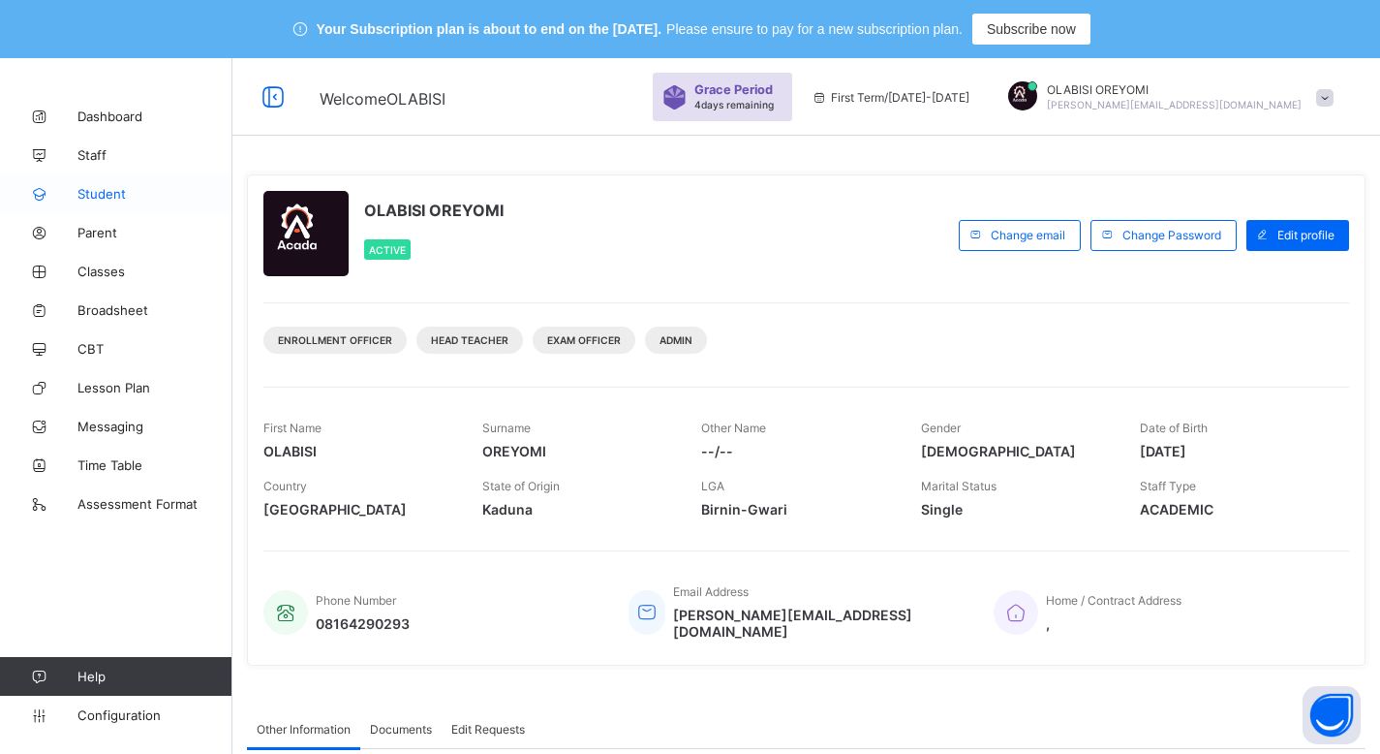 The image size is (1380, 754). What do you see at coordinates (387, 250) in the screenshot?
I see `span: Active` at bounding box center [387, 250].